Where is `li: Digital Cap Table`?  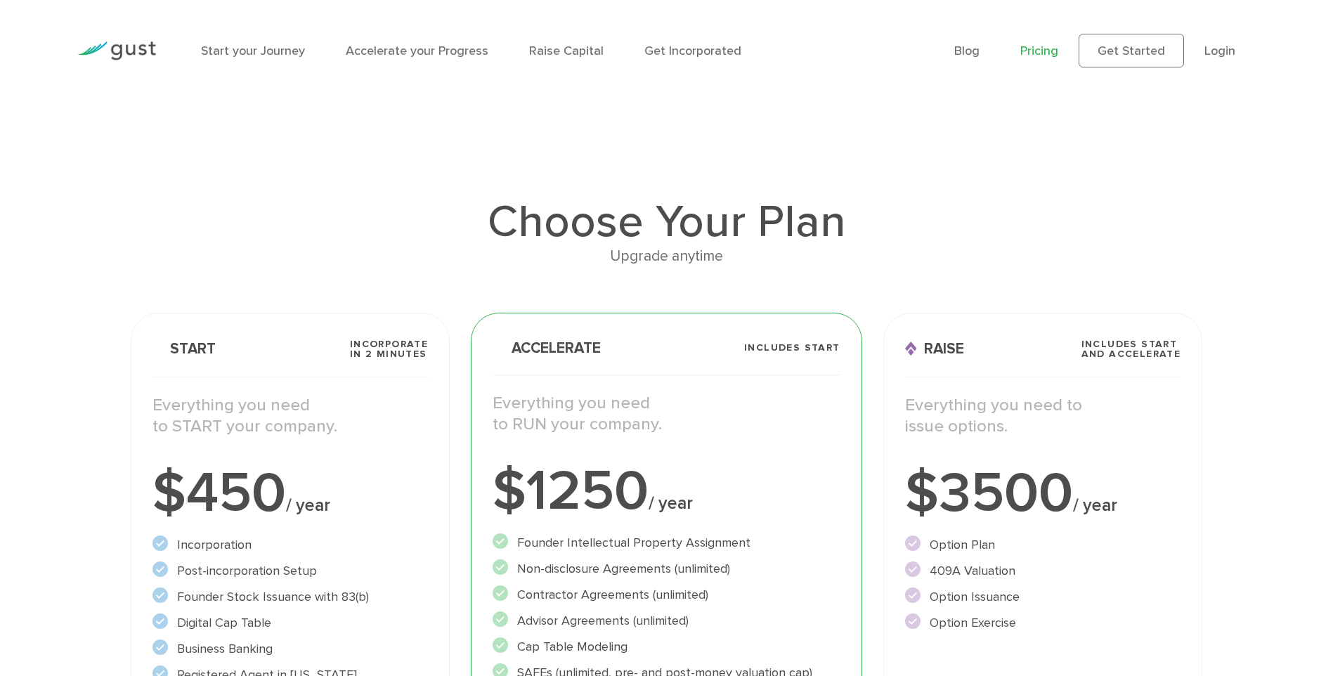 li: Digital Cap Table is located at coordinates (290, 623).